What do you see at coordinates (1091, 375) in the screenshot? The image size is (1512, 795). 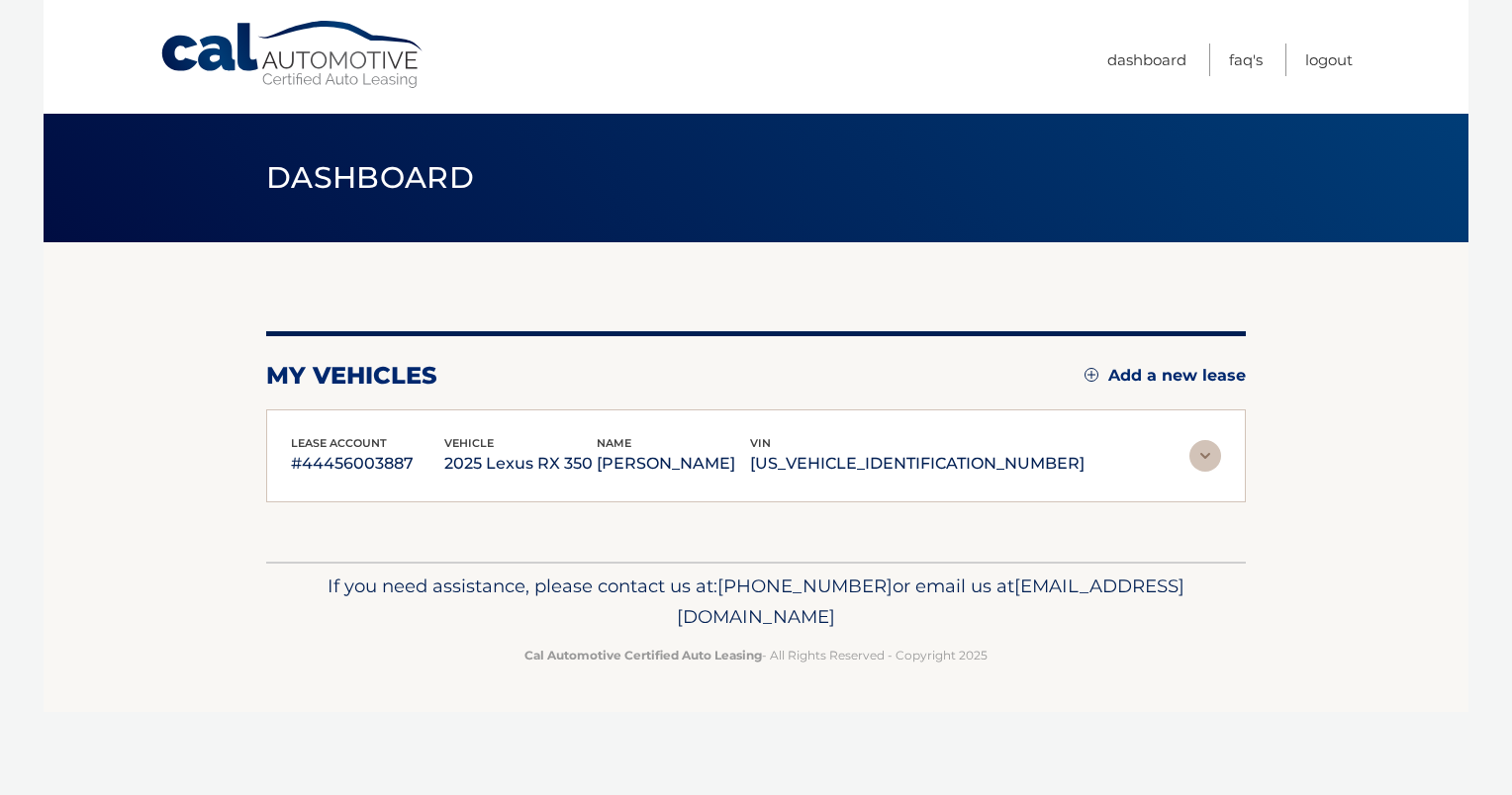 I see `img: add.svg` at bounding box center [1091, 375].